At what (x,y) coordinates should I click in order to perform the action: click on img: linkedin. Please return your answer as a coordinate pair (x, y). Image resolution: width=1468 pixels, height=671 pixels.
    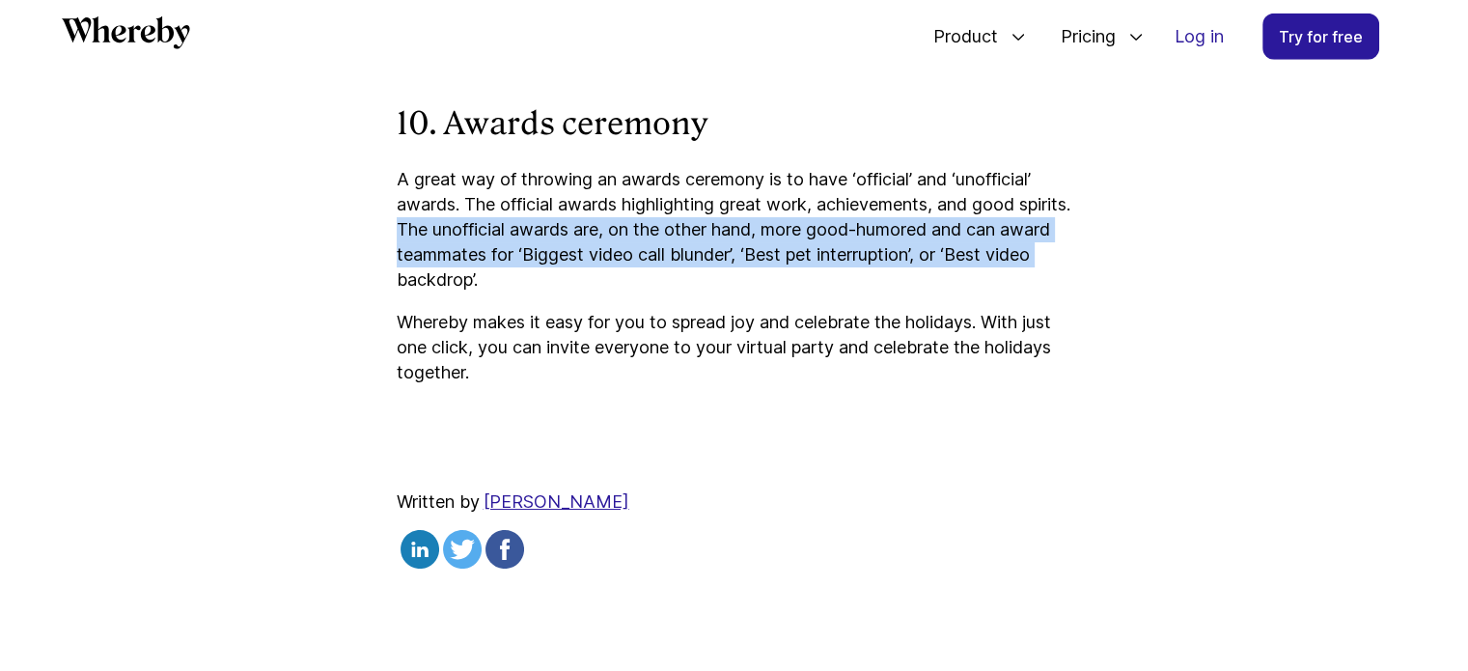
    Looking at the image, I should click on (420, 549).